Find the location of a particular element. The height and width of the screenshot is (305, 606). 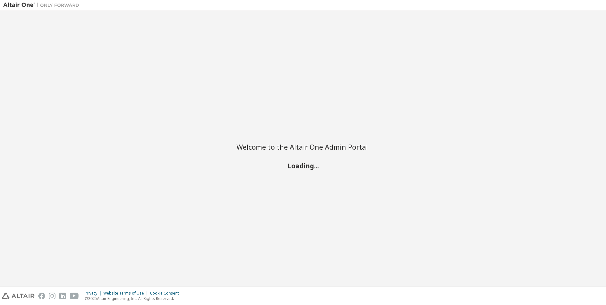

img: instagram.svg is located at coordinates (52, 296).